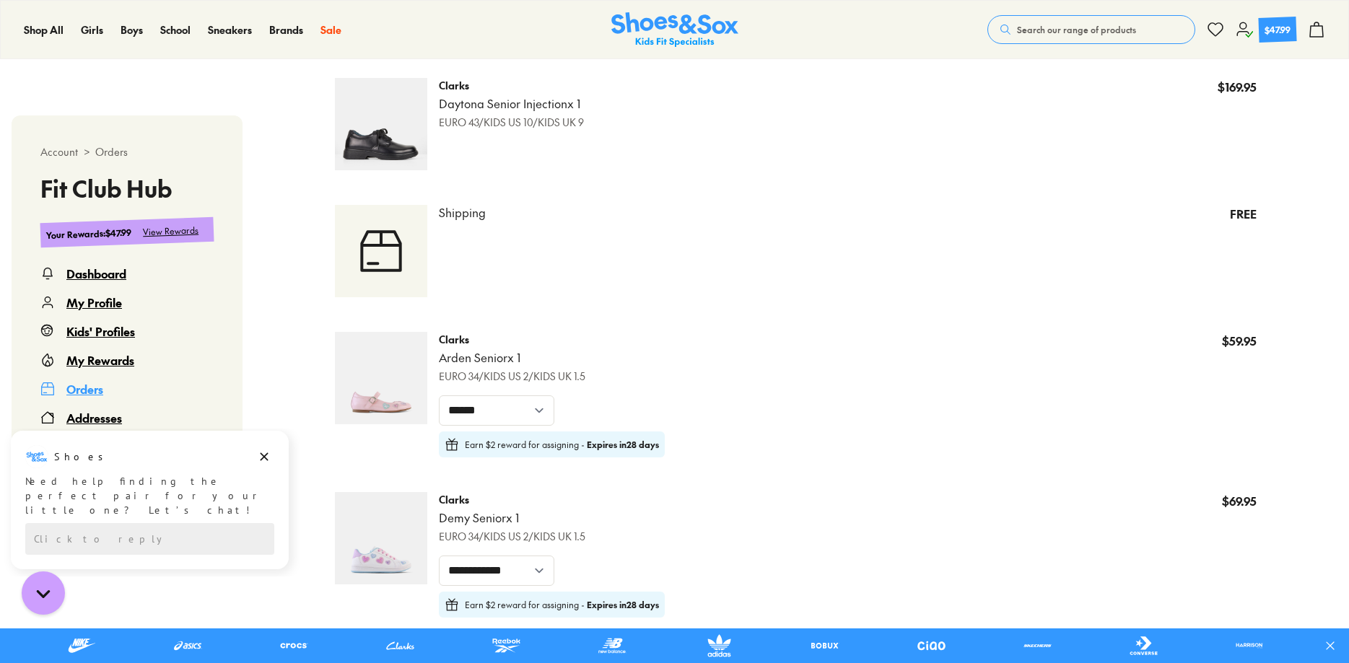 This screenshot has width=1349, height=663. Describe the element at coordinates (92, 30) in the screenshot. I see `span: Girls` at that location.